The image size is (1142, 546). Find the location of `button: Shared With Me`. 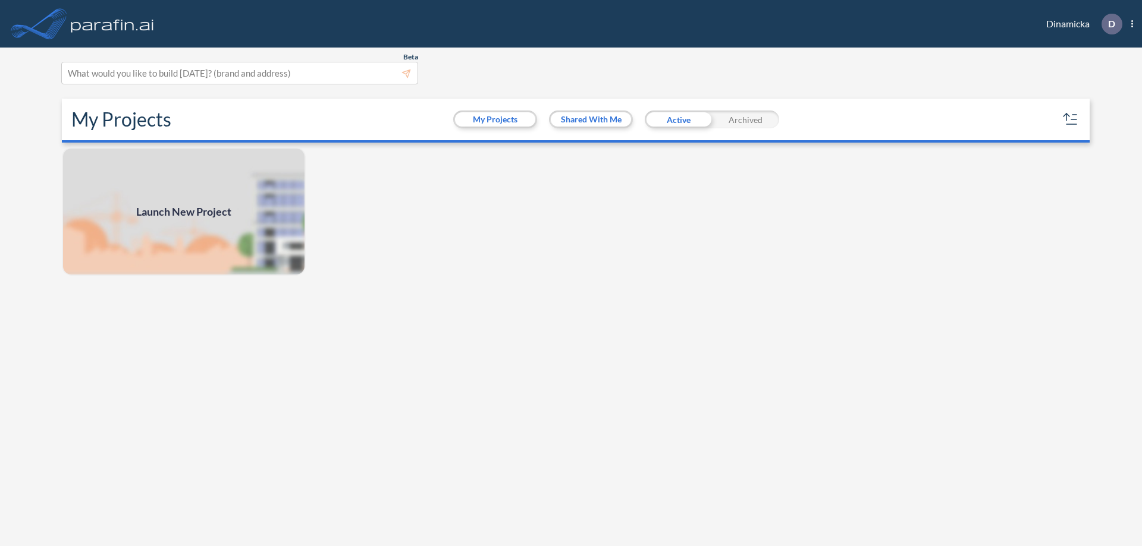

button: Shared With Me is located at coordinates (590, 120).